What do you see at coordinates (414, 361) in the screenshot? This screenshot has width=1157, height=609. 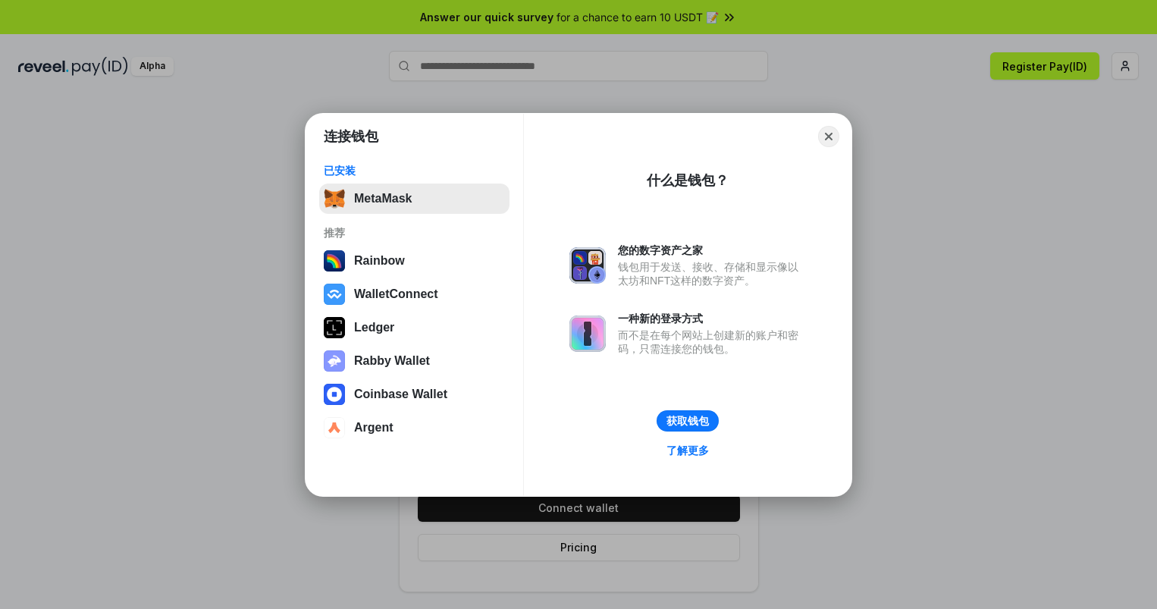 I see `button: Rabby Wallet` at bounding box center [414, 361].